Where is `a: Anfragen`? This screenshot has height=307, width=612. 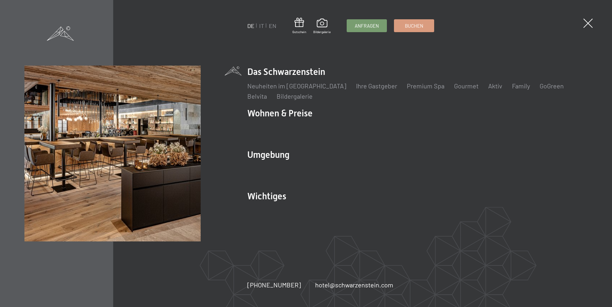
a: Anfragen is located at coordinates (366, 26).